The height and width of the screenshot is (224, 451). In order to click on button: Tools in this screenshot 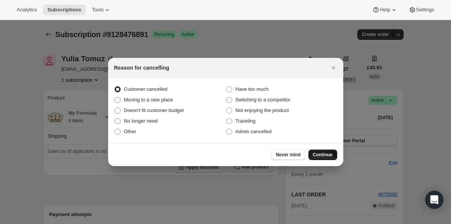, I will do `click(101, 10)`.